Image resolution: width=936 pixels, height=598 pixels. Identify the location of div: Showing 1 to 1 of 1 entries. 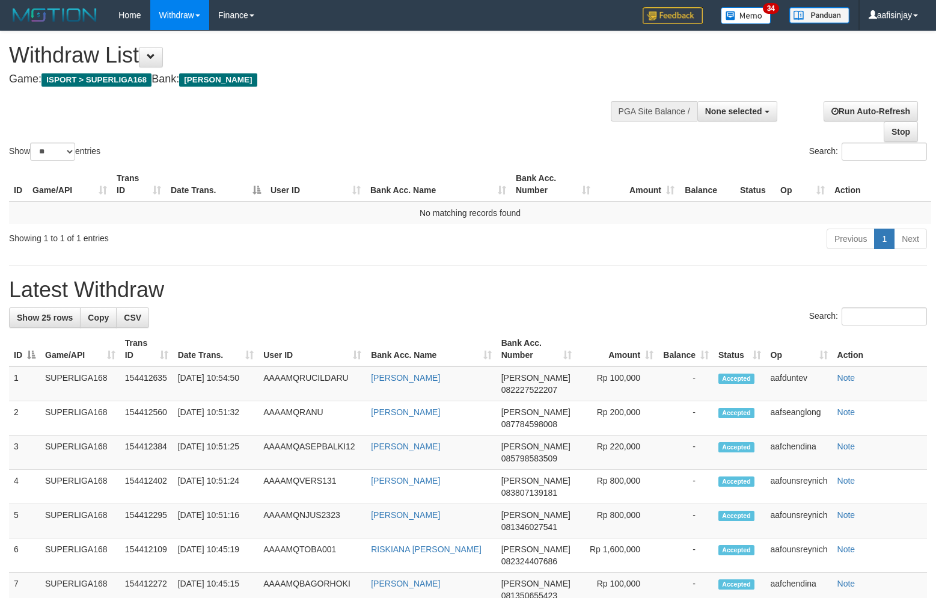
(195, 236).